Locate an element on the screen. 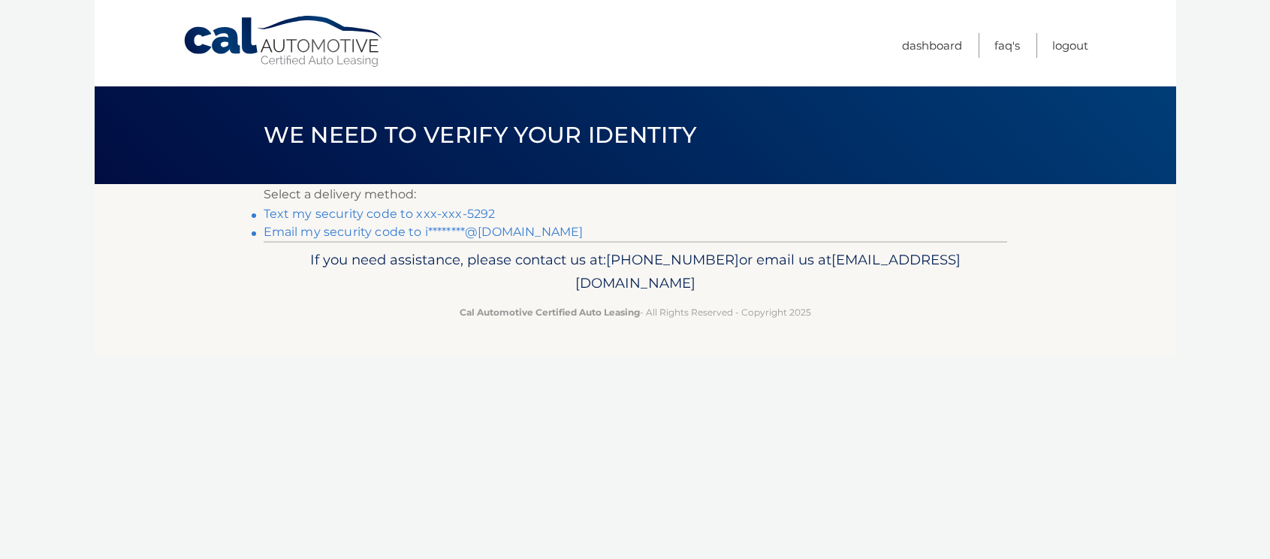  p: - All Rights Reserved - Copyright 2025 is located at coordinates (635, 312).